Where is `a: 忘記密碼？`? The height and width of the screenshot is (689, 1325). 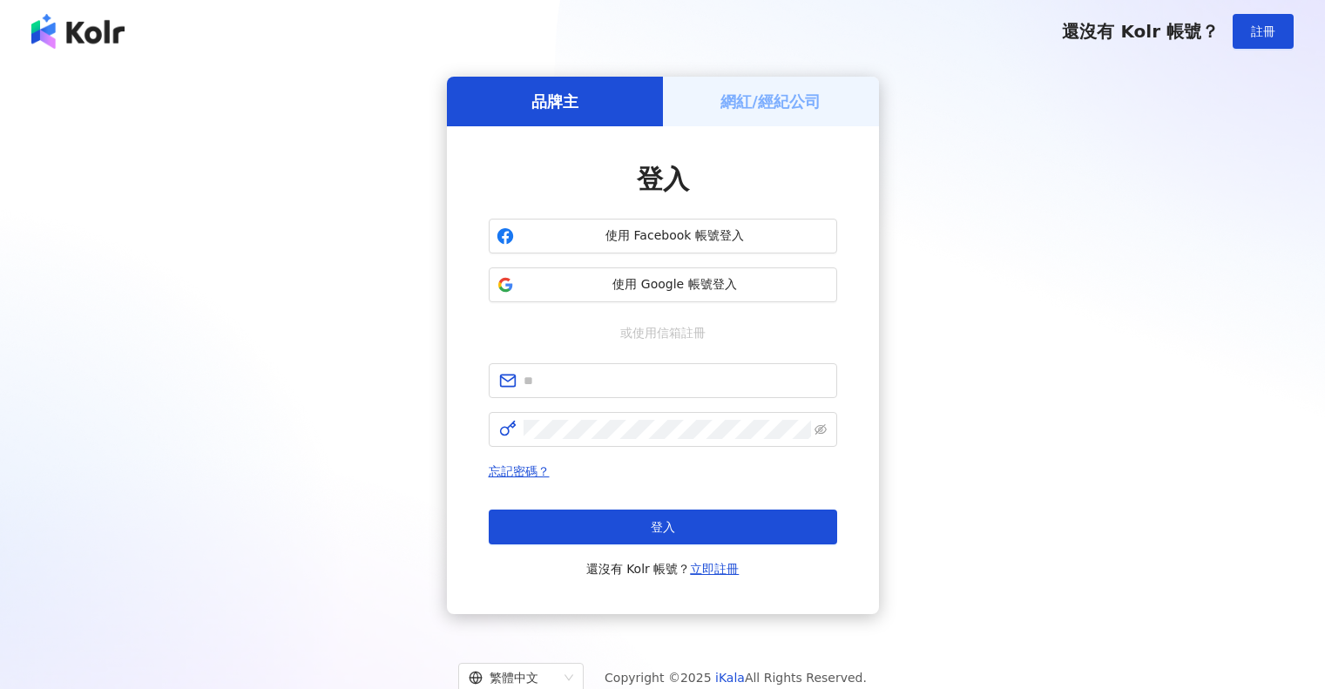 a: 忘記密碼？ is located at coordinates (519, 471).